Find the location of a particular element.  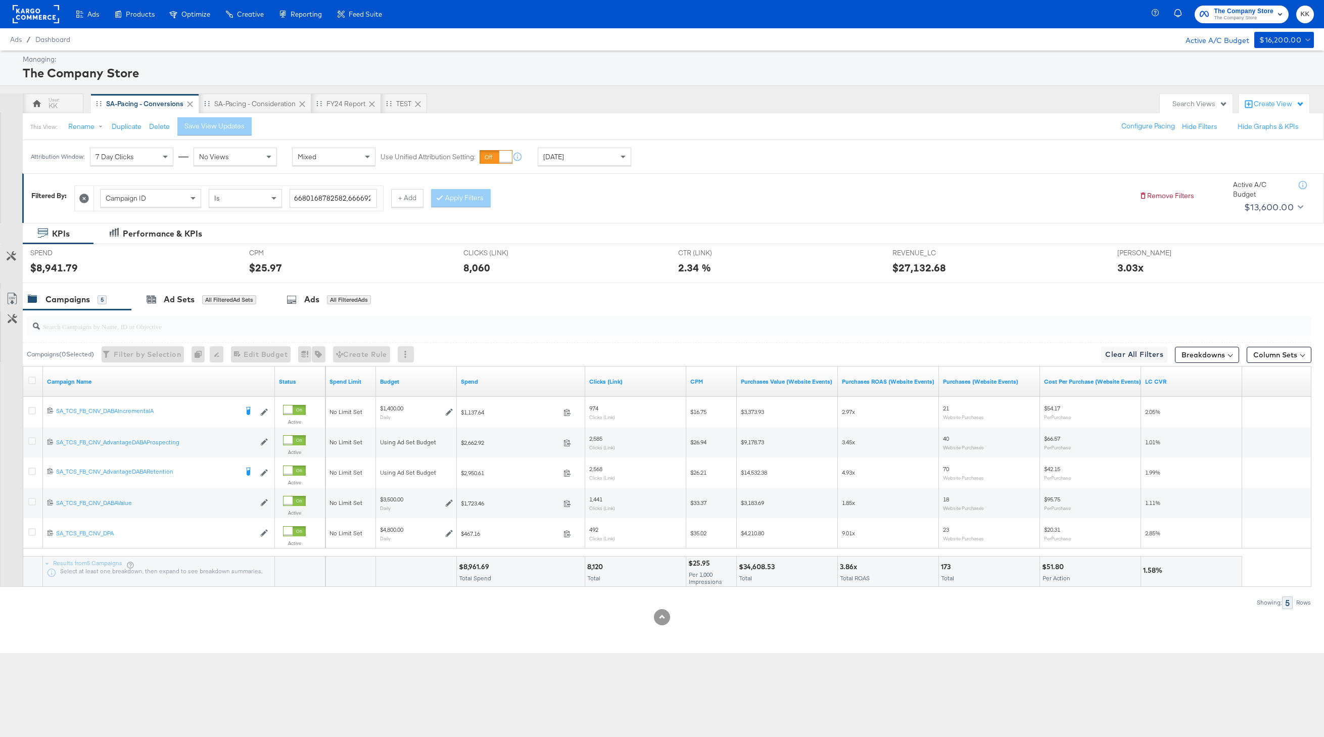

span: Dashboard is located at coordinates (53, 39).